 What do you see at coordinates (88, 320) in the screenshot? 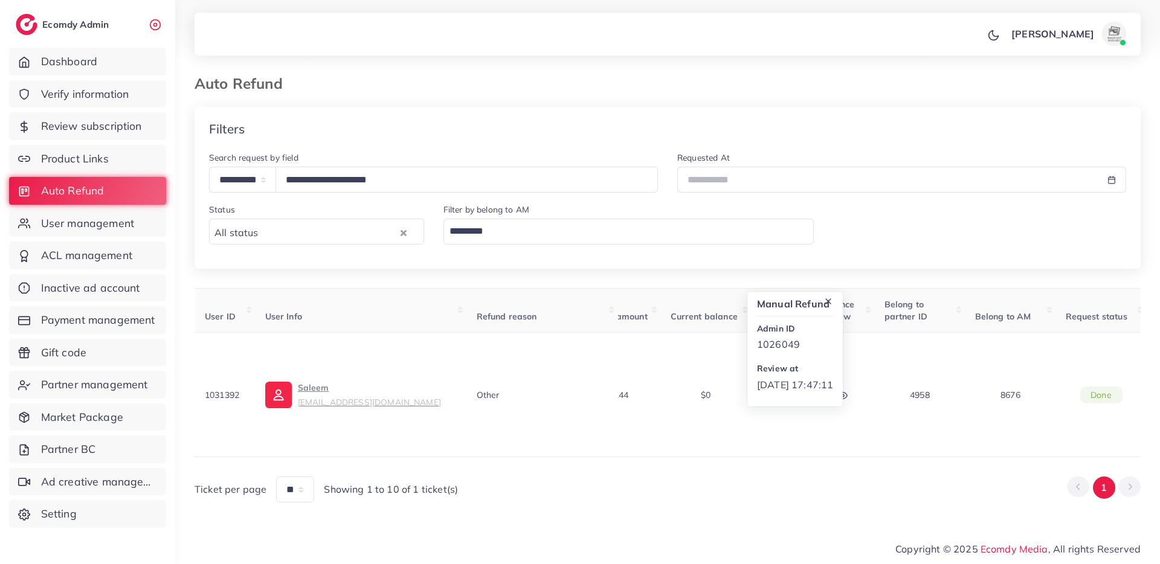
I see `a: Payment management` at bounding box center [88, 320].